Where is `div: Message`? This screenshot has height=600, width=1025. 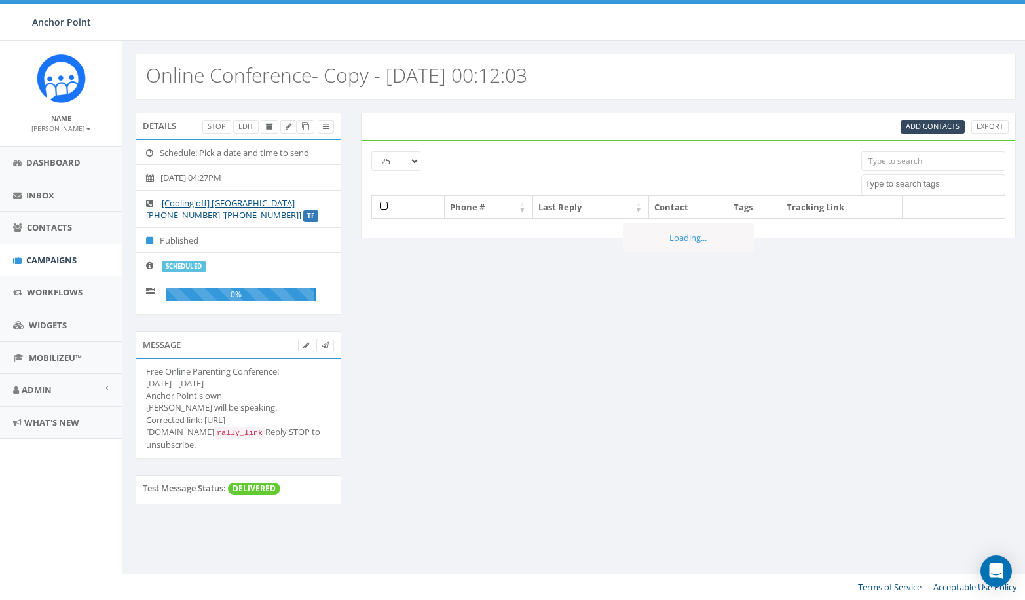
div: Message is located at coordinates (239, 345).